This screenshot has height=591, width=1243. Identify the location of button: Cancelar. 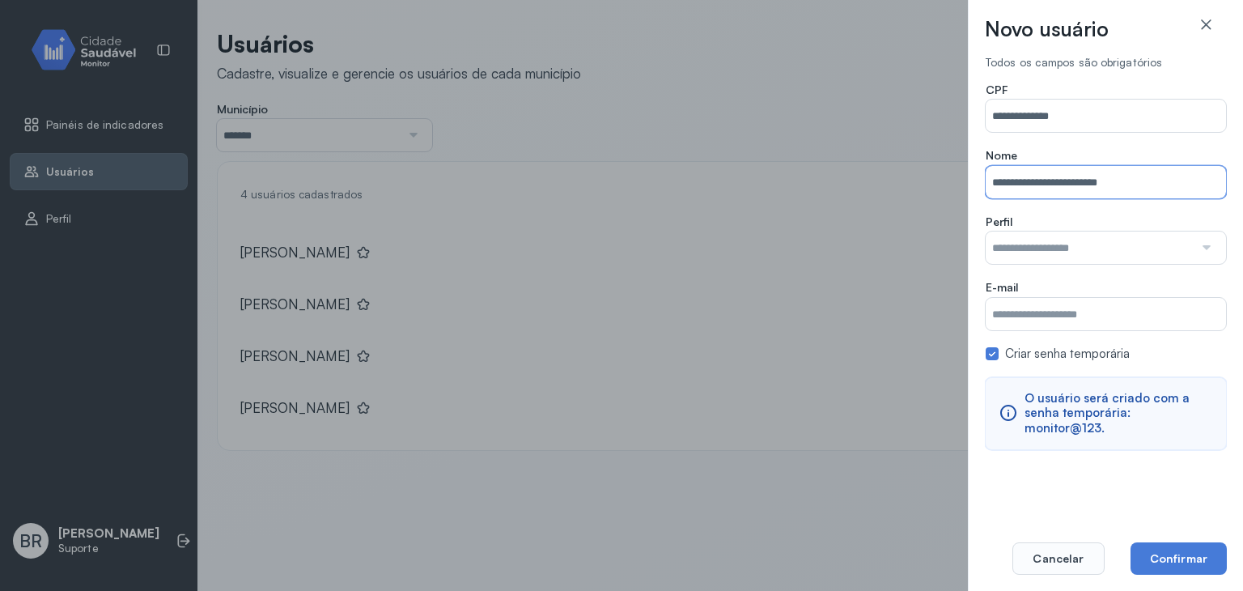
(1057, 558).